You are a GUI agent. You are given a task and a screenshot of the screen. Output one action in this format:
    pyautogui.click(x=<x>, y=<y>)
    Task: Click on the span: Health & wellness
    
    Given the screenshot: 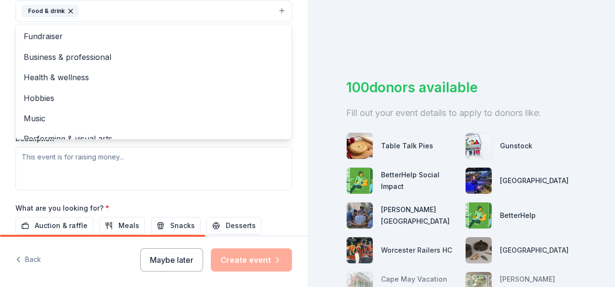 What is the action you would take?
    pyautogui.click(x=154, y=77)
    